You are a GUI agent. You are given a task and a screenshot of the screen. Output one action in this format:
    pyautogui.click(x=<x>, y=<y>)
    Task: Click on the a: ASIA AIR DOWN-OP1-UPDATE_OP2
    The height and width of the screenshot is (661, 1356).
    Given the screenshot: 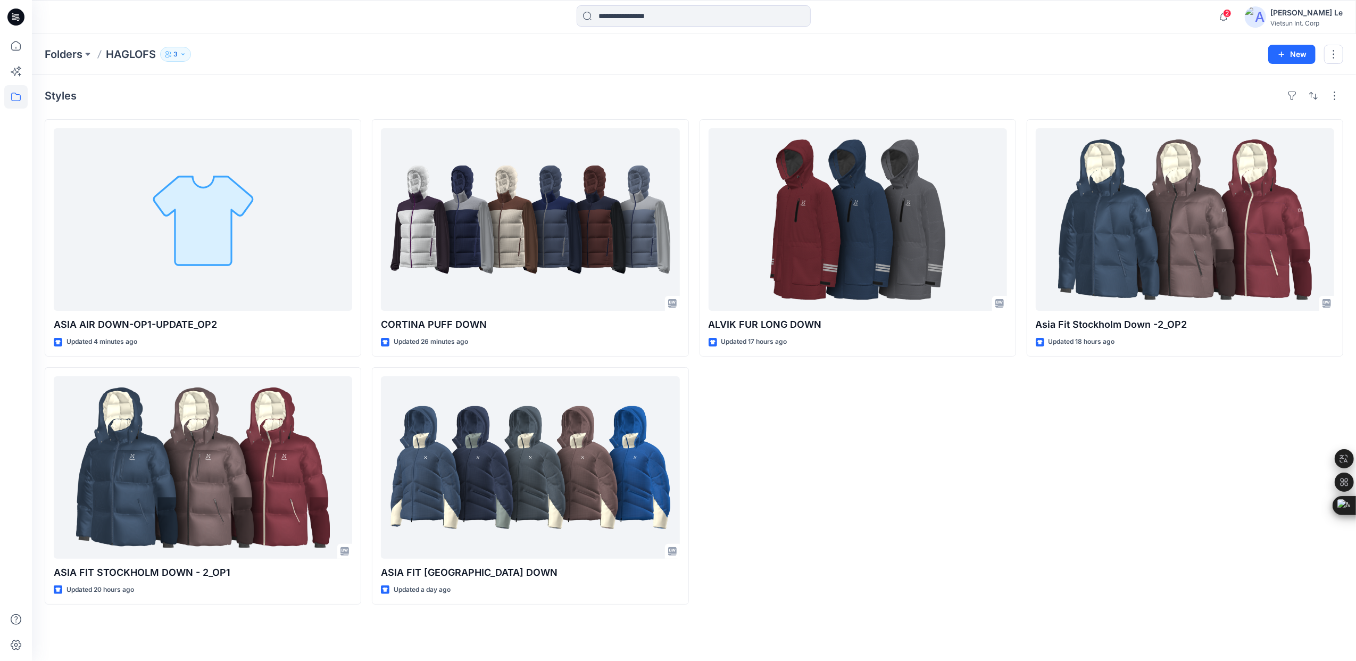 What is the action you would take?
    pyautogui.click(x=203, y=219)
    